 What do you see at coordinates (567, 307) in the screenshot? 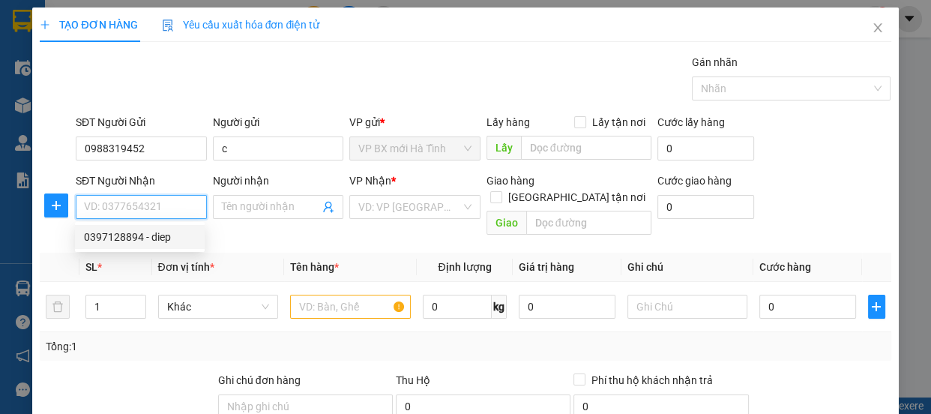
I see `input: 0` at bounding box center [567, 307].